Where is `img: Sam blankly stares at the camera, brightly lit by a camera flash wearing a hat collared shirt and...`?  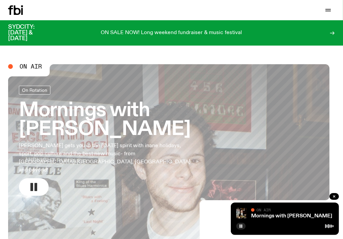 img: Sam blankly stares at the camera, brightly lit by a camera flash wearing a hat collared shirt and... is located at coordinates (241, 213).